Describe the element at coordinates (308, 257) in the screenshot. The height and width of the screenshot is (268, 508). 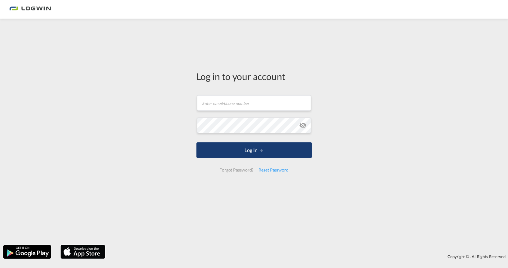
I see `div: Copyright © . All Rights Reserved` at that location.